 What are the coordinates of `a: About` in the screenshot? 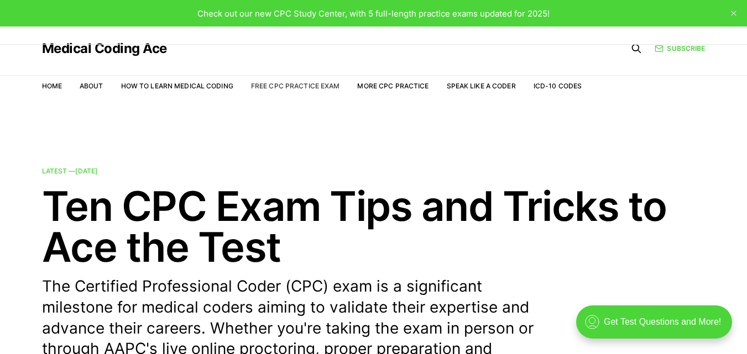 It's located at (91, 86).